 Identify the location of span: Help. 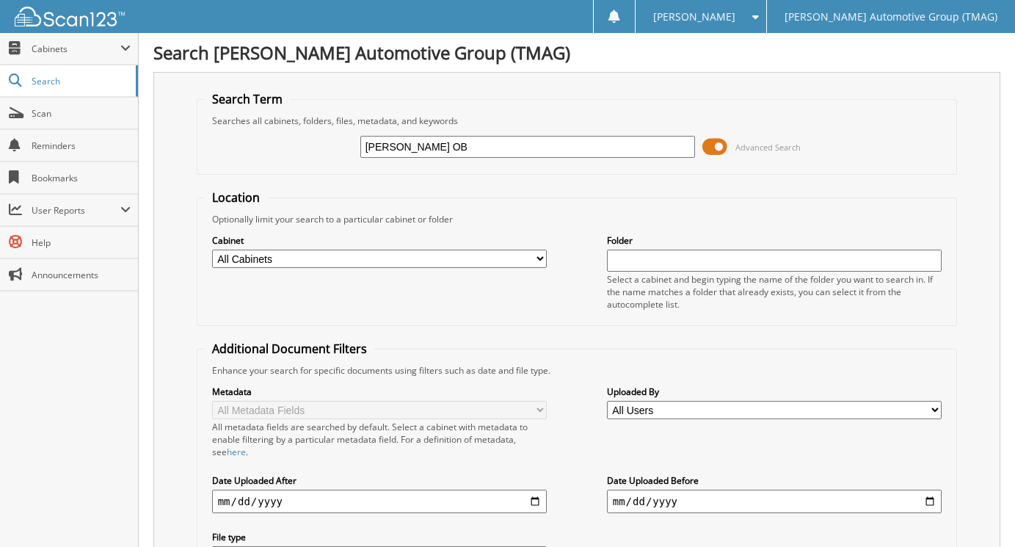
(81, 242).